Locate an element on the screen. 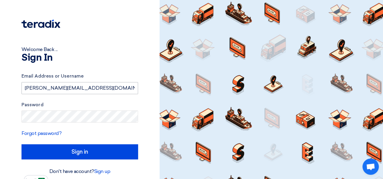  label: Email Address or Username is located at coordinates (80, 76).